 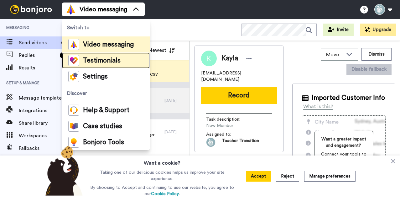 I want to click on img: bear-with-cookie.png, so click(x=63, y=170).